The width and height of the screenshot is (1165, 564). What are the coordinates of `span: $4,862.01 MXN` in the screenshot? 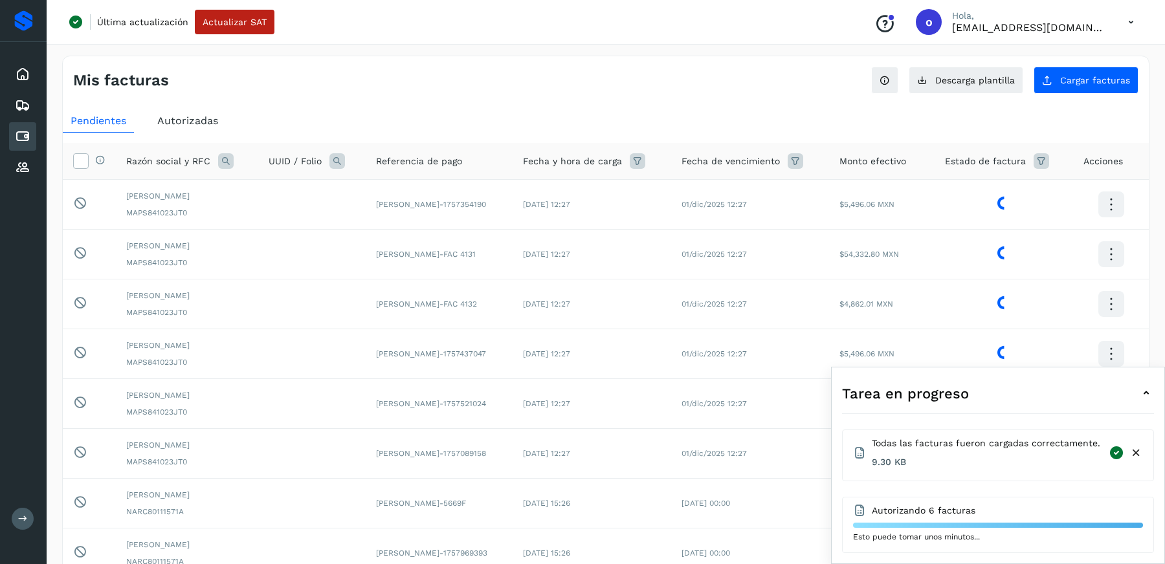 It's located at (866, 304).